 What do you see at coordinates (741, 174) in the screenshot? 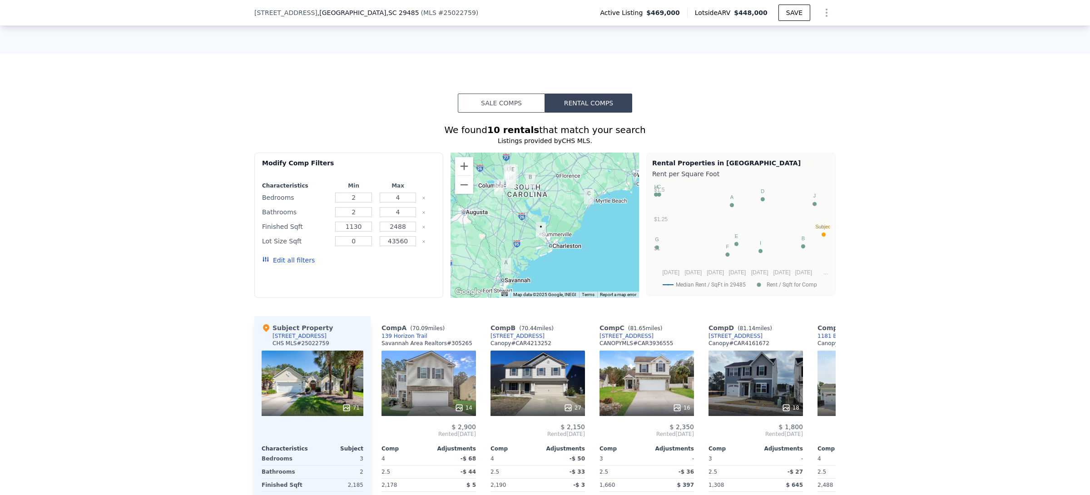
I see `div: Rent per Square Foot` at bounding box center [741, 174].